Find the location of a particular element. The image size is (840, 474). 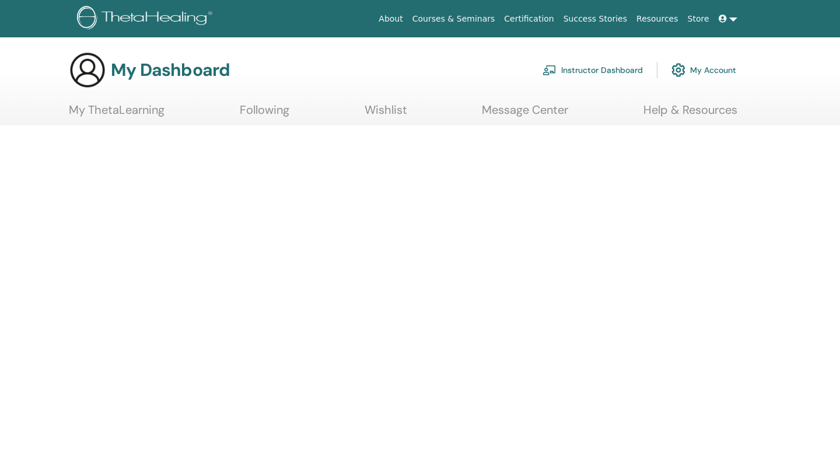

a: Following is located at coordinates (264, 114).